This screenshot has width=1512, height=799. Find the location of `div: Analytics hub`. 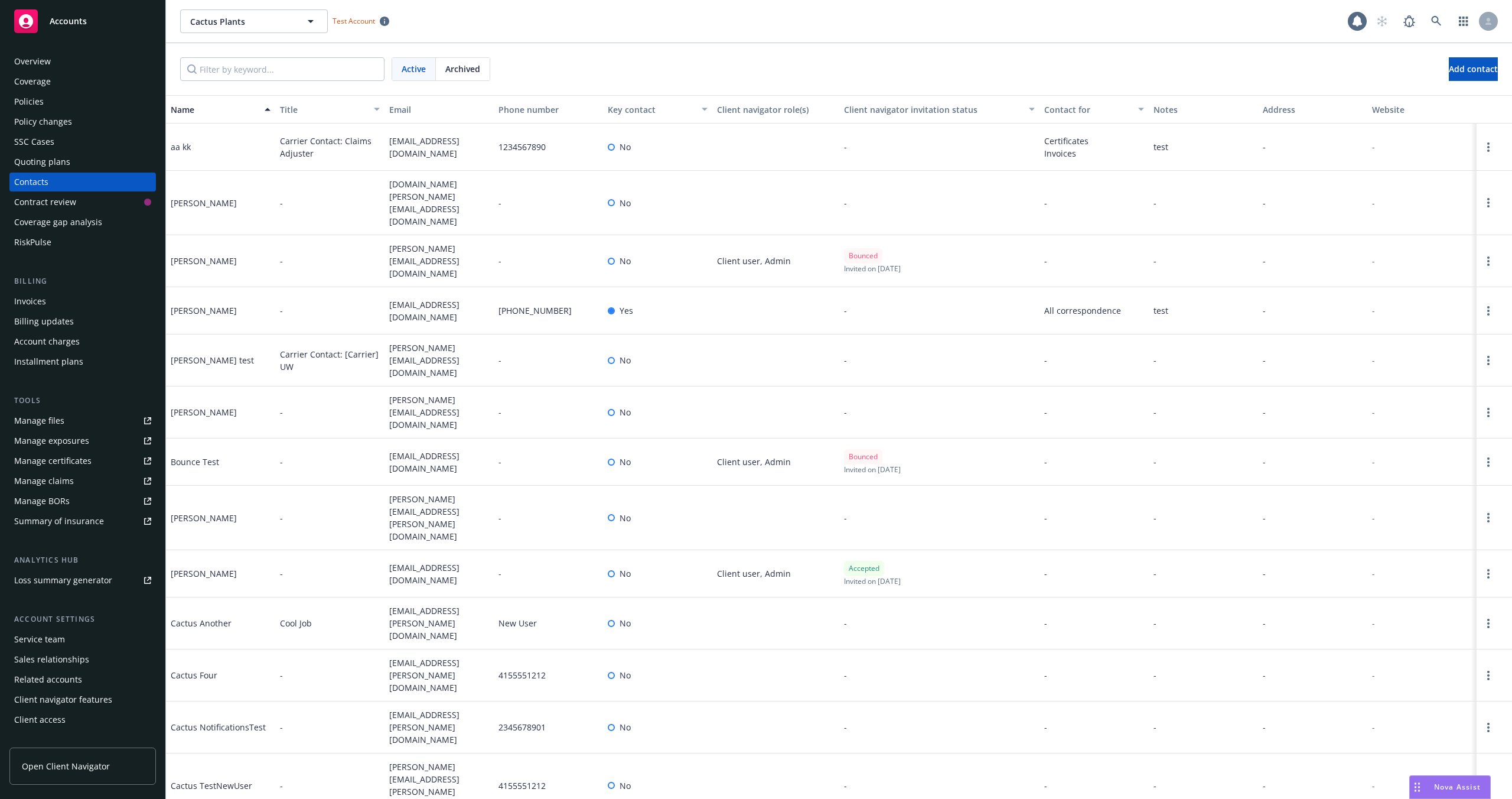

div: Analytics hub is located at coordinates (83, 560).